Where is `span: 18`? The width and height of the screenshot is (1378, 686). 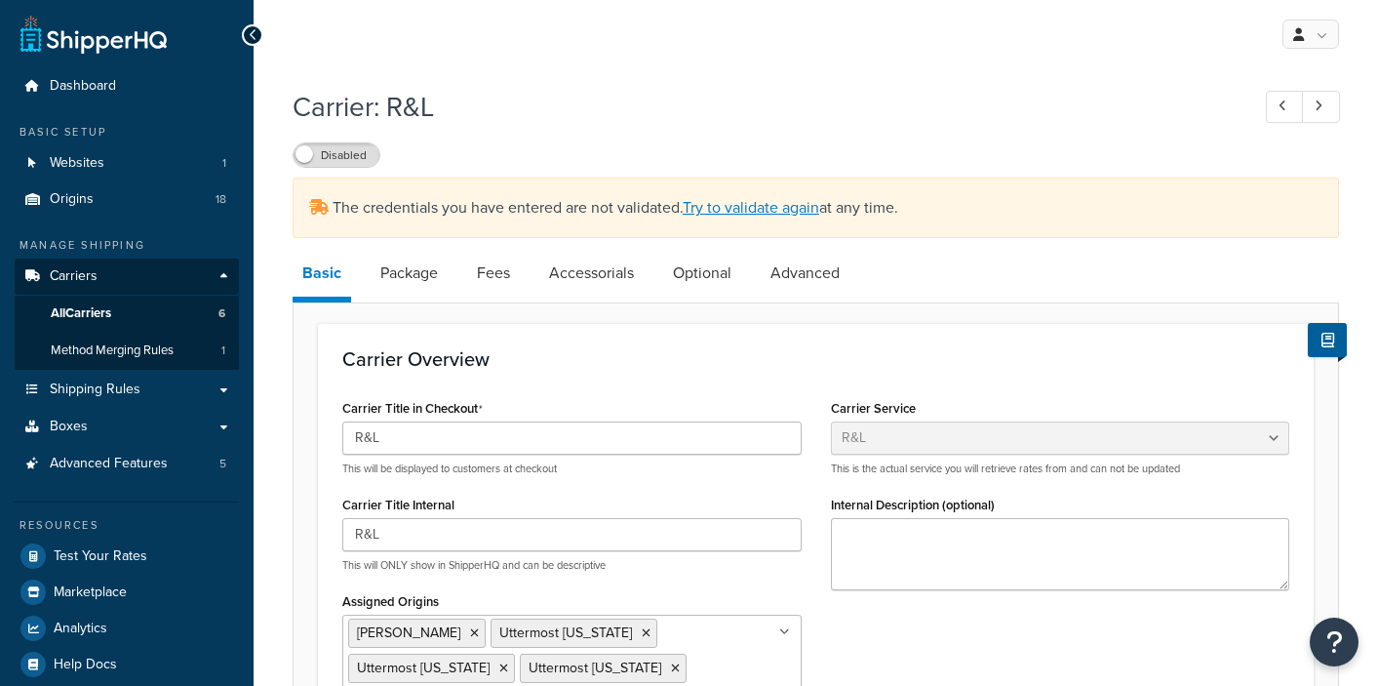 span: 18 is located at coordinates (220, 199).